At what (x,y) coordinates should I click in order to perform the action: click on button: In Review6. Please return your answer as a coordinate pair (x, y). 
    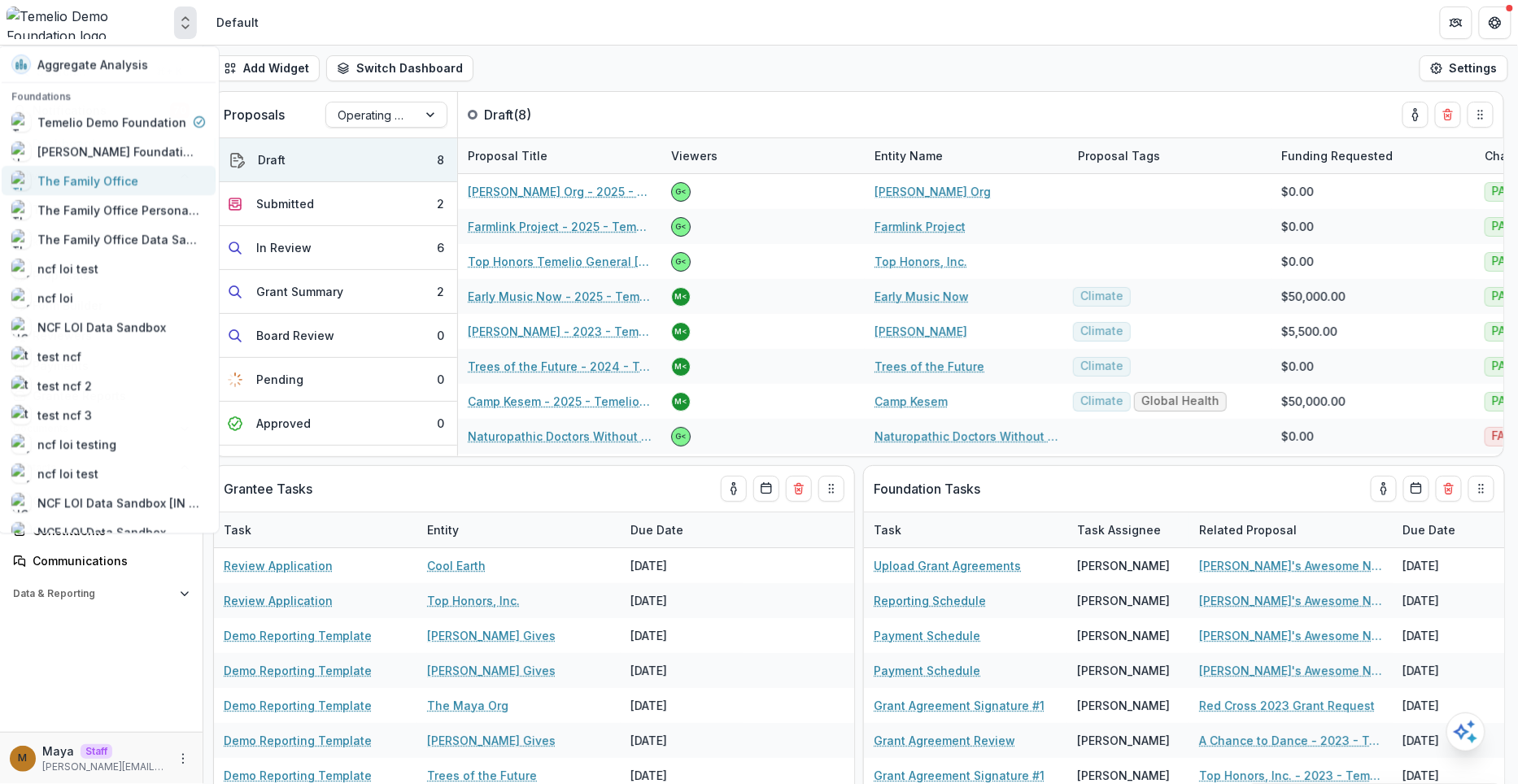
    Looking at the image, I should click on (335, 248).